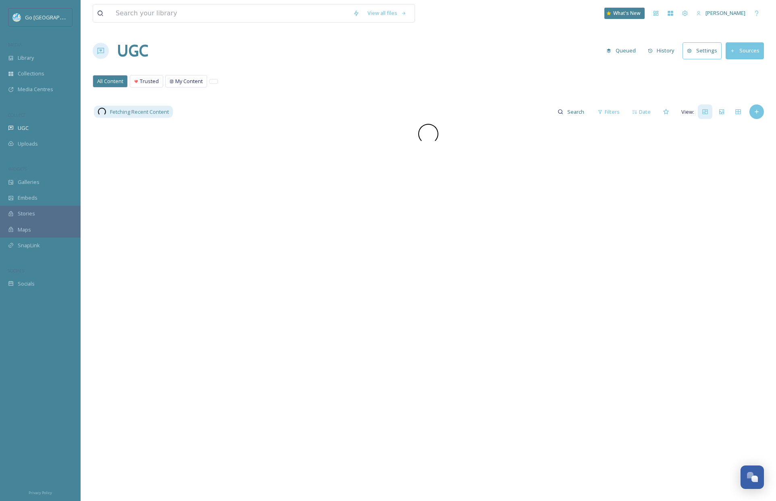 This screenshot has width=776, height=501. I want to click on div: What's New, so click(625, 13).